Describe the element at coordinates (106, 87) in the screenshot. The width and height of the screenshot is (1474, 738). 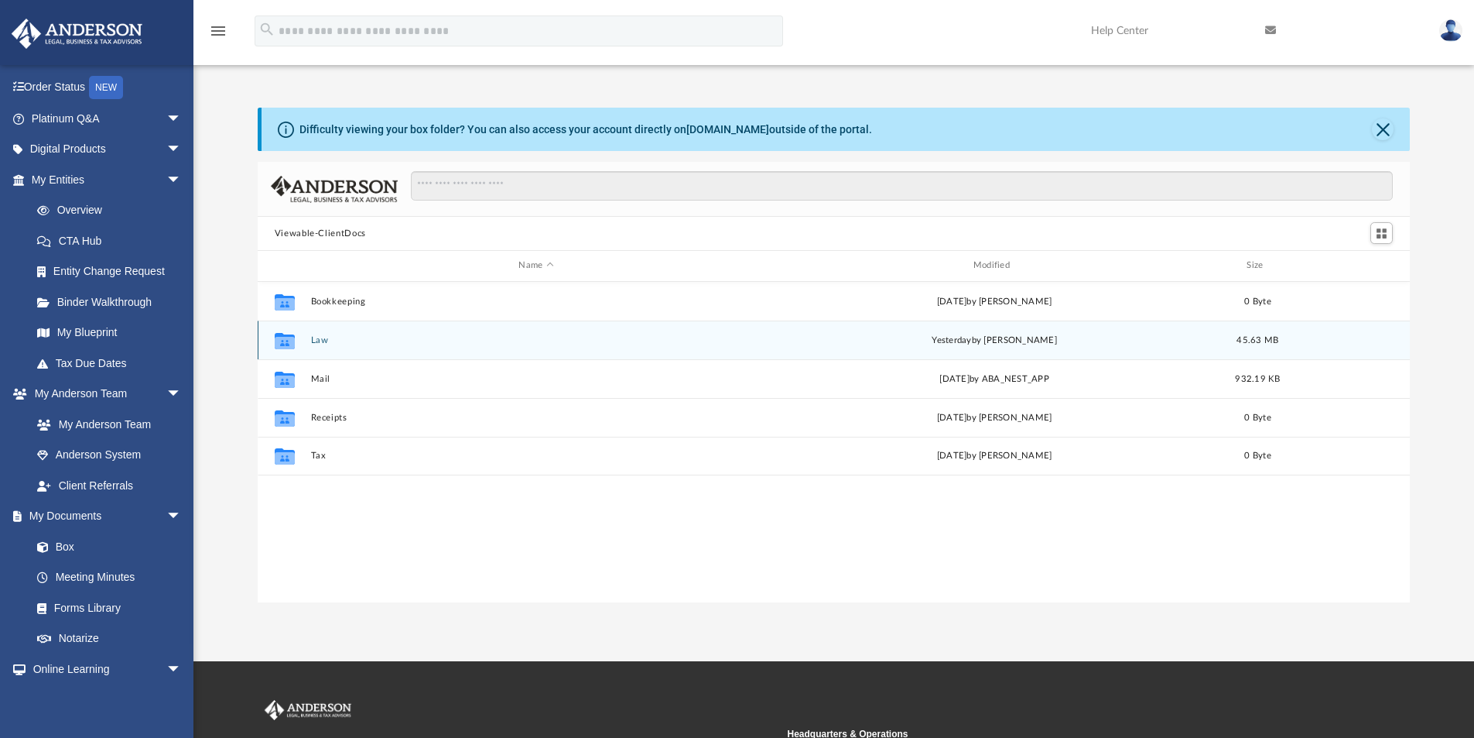
I see `div: NEW` at that location.